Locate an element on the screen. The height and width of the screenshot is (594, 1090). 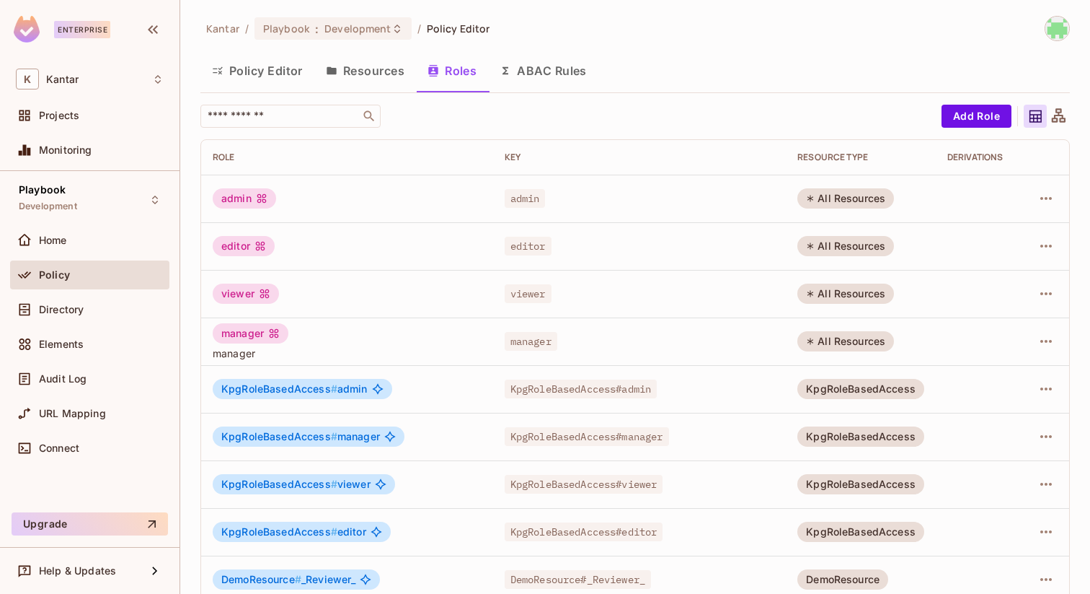
div: editor is located at coordinates (244, 246).